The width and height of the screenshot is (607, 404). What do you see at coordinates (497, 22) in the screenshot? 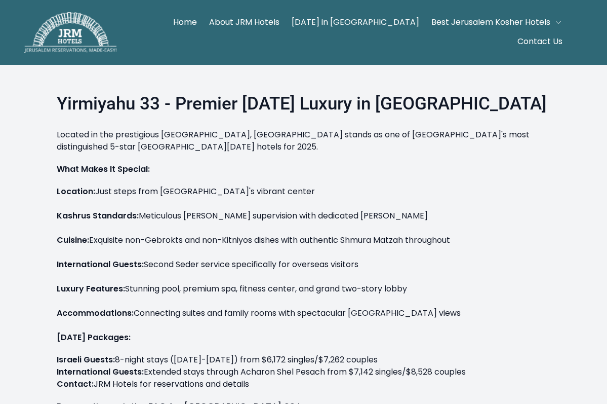
I see `button: Best Jerusalem Kosher Hotels` at bounding box center [497, 22].